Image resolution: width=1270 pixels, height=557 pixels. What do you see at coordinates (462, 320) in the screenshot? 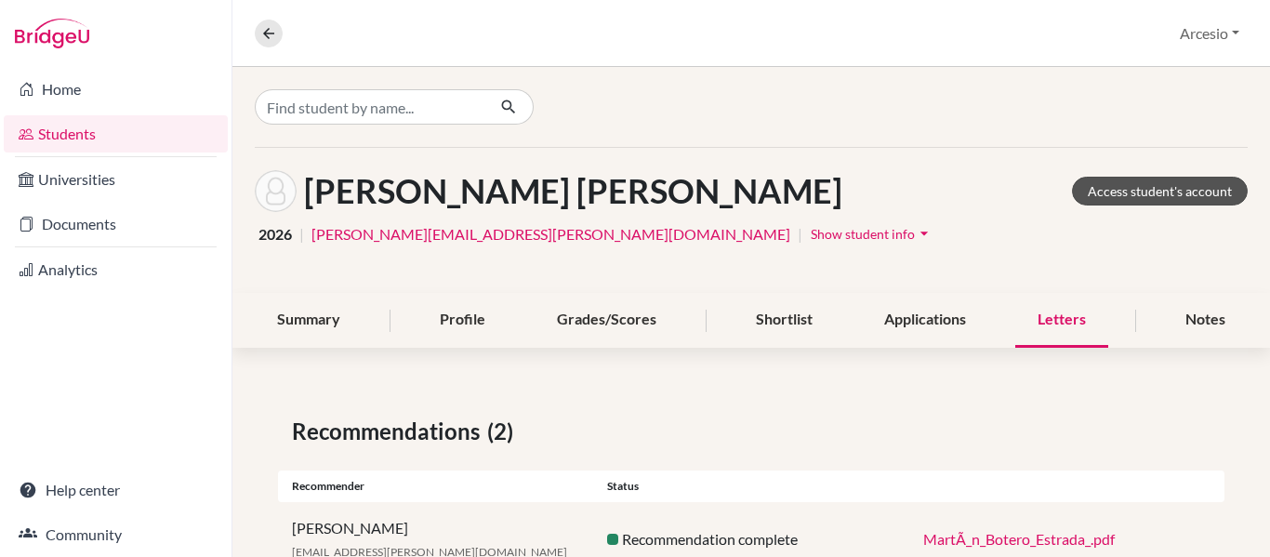
I see `div: Profile` at bounding box center [462, 320].